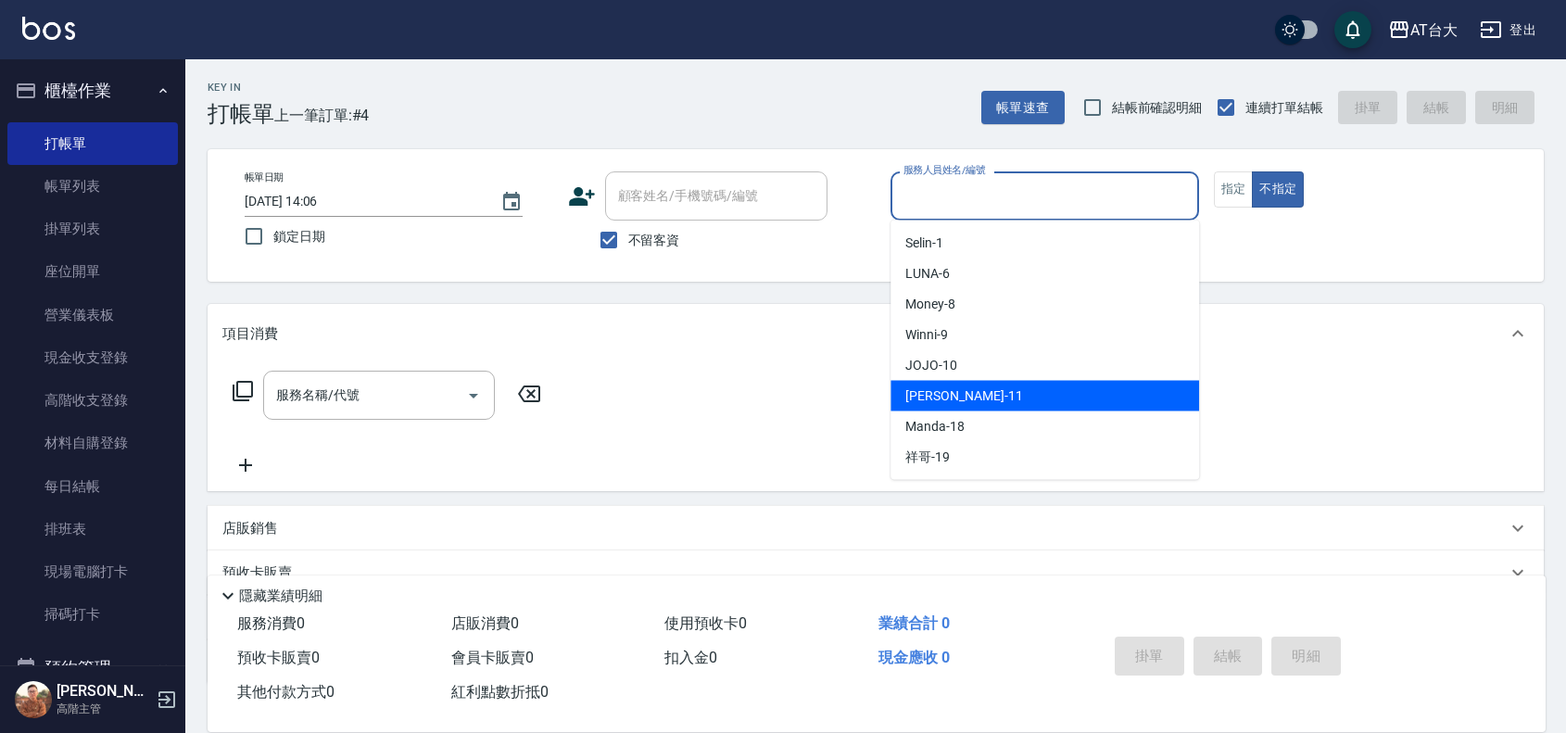  I want to click on button: Open, so click(474, 396).